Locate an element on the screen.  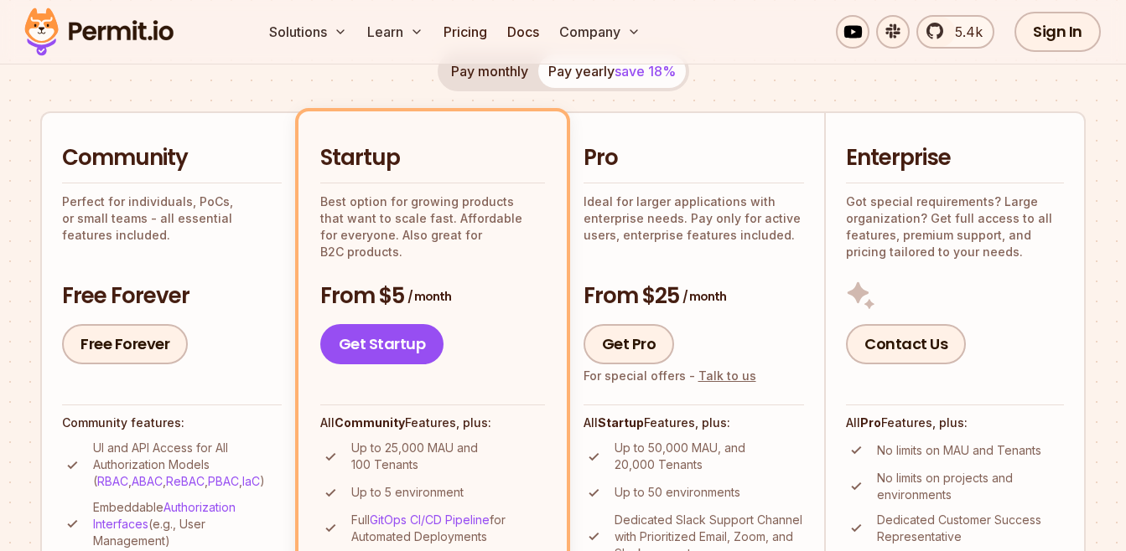
a: Authorization Interfaces is located at coordinates (164, 515).